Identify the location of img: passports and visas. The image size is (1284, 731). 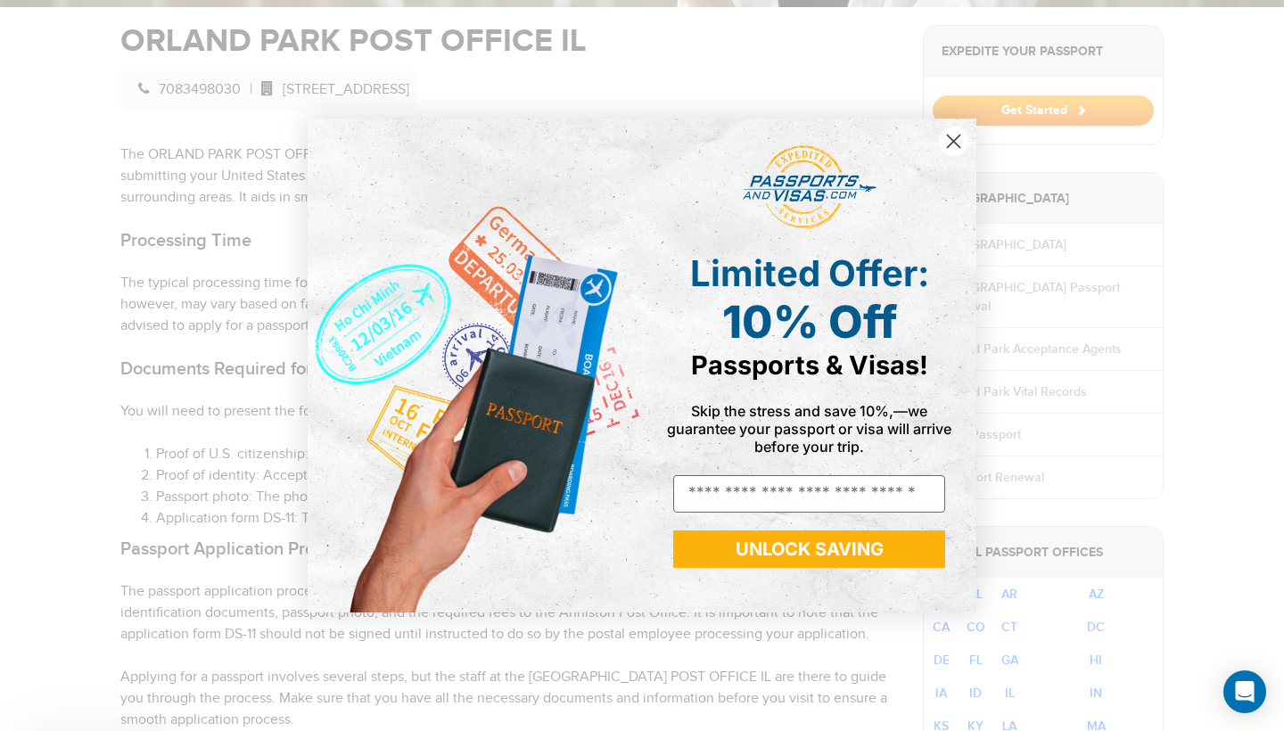
(810, 187).